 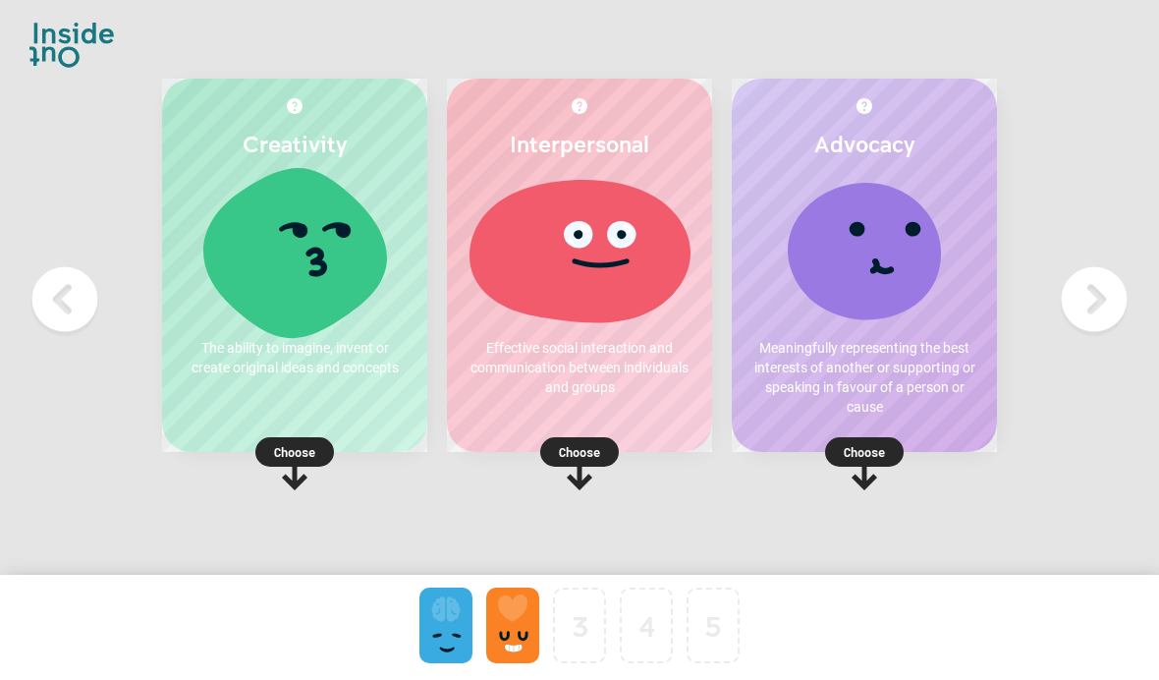 I want to click on p: Meaningfully representing the best interests of another or supporting or speaking in favour of a ..., so click(x=864, y=377).